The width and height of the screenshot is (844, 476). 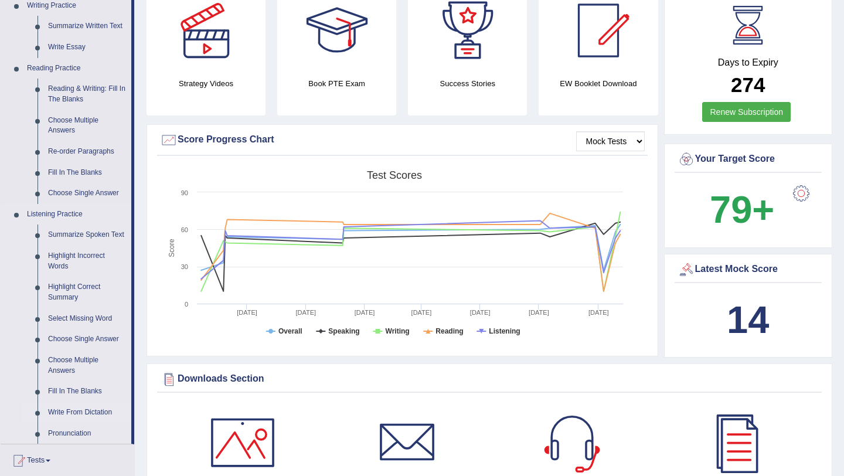 I want to click on div: Downloads Section, so click(x=489, y=379).